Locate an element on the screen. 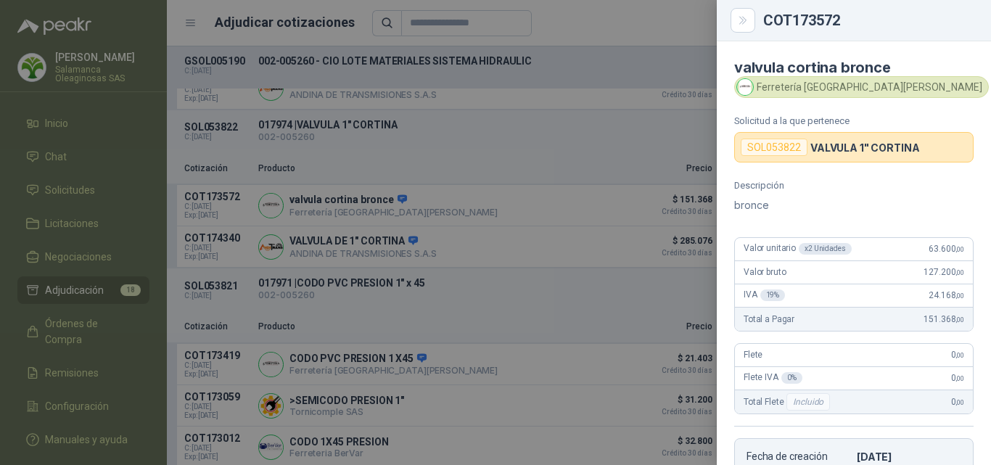 The image size is (991, 465). span: 151.368 is located at coordinates (944, 319).